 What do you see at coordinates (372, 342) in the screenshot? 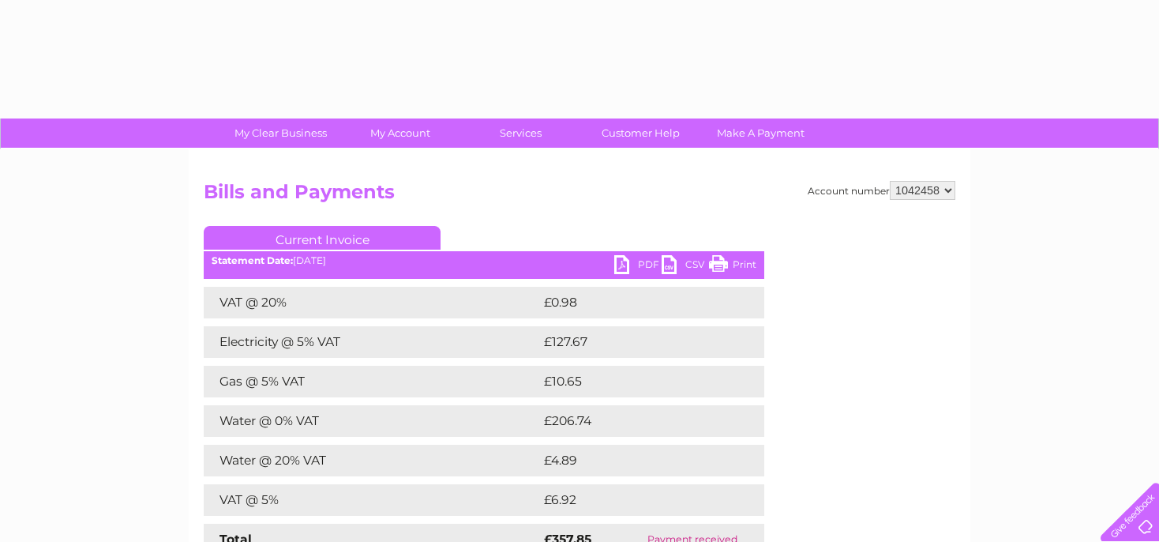
I see `td: Electricity @ 5% VAT` at bounding box center [372, 342].